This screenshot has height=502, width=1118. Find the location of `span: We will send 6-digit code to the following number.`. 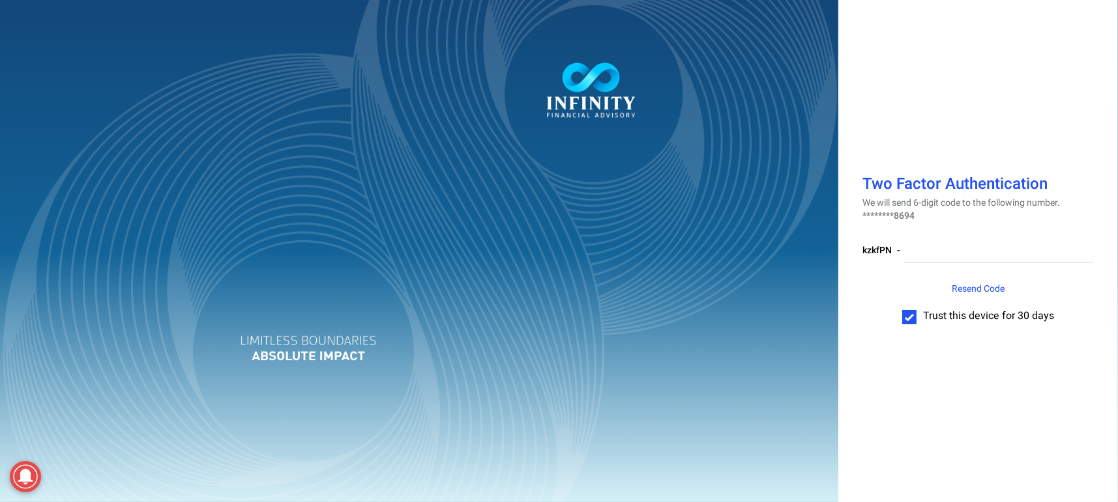

span: We will send 6-digit code to the following number. is located at coordinates (961, 203).